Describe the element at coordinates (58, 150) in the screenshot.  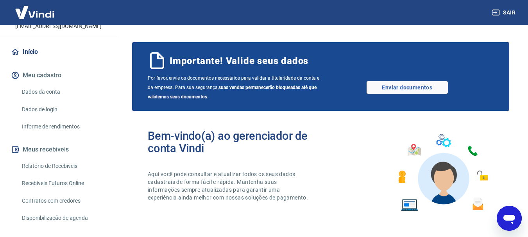
I see `button: Meus recebíveis` at that location.